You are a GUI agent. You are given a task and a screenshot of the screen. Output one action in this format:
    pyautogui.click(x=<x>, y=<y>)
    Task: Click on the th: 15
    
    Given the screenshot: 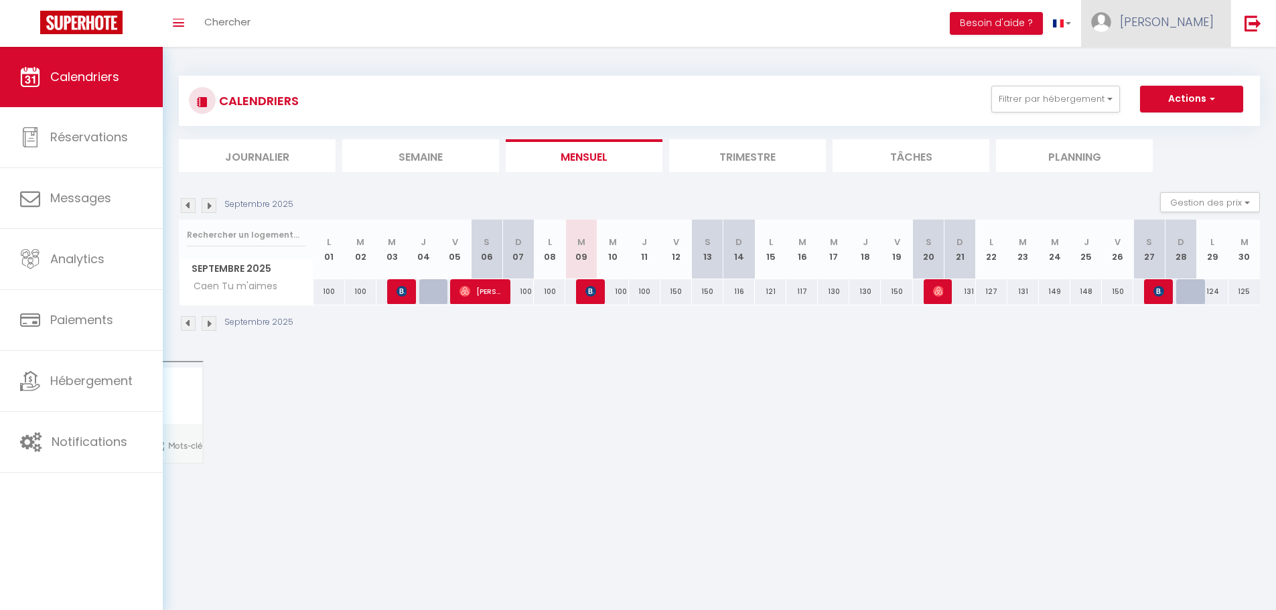 What is the action you would take?
    pyautogui.click(x=770, y=249)
    